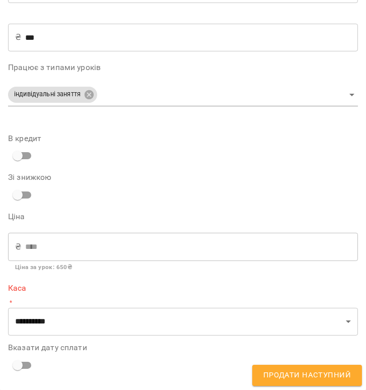 The height and width of the screenshot is (390, 366). I want to click on label: Працює з типами уроків, so click(183, 67).